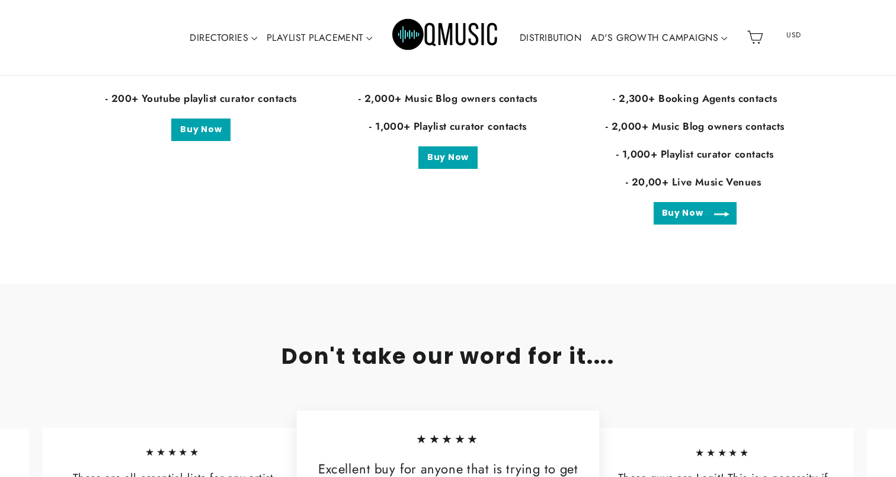 The image size is (896, 477). I want to click on img: Q Music Promotions, so click(446, 37).